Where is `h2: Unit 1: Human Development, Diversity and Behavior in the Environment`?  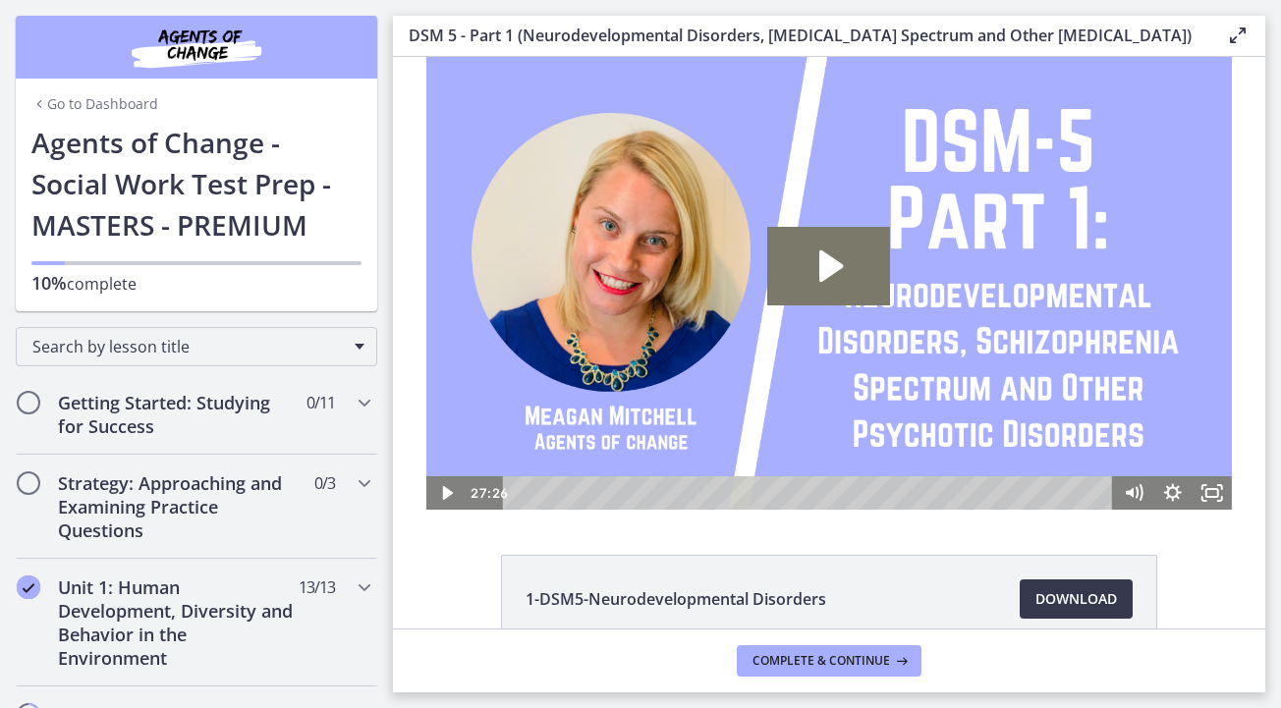
h2: Unit 1: Human Development, Diversity and Behavior in the Environment is located at coordinates (178, 623).